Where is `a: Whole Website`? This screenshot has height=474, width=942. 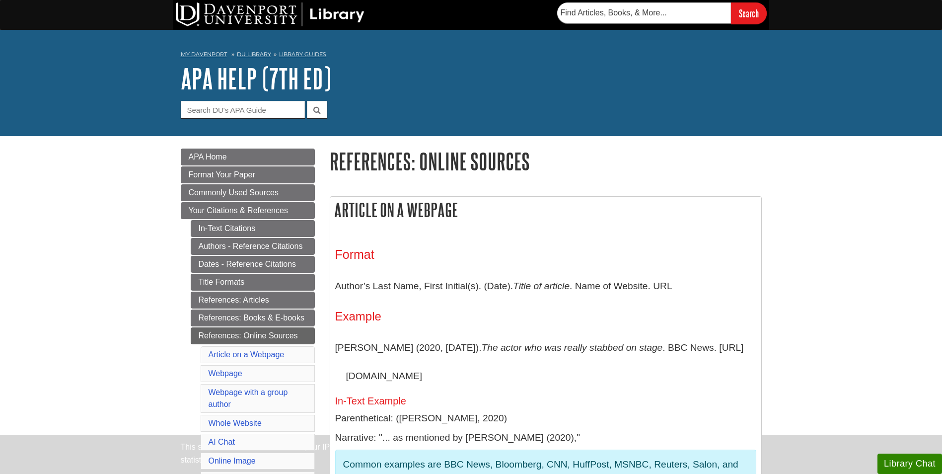
a: Whole Website is located at coordinates (235, 423).